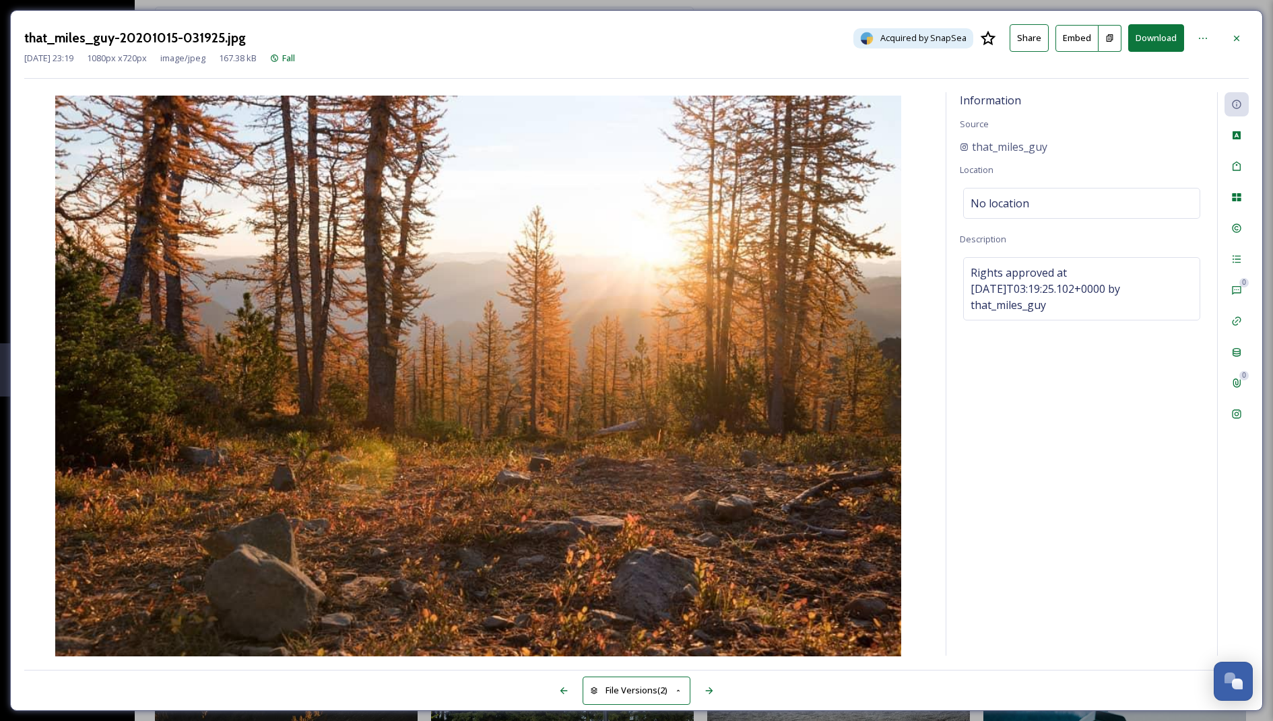 The width and height of the screenshot is (1273, 721). I want to click on span: Description, so click(982, 239).